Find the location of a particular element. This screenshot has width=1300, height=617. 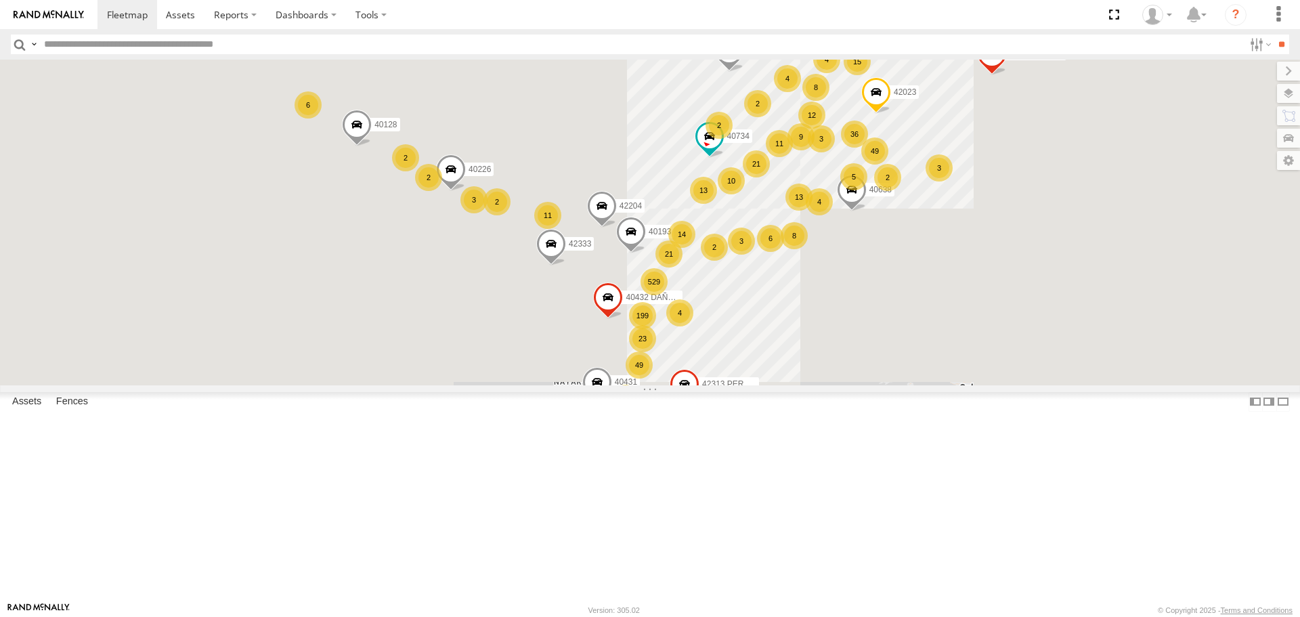

span: 40226 is located at coordinates (479, 169).